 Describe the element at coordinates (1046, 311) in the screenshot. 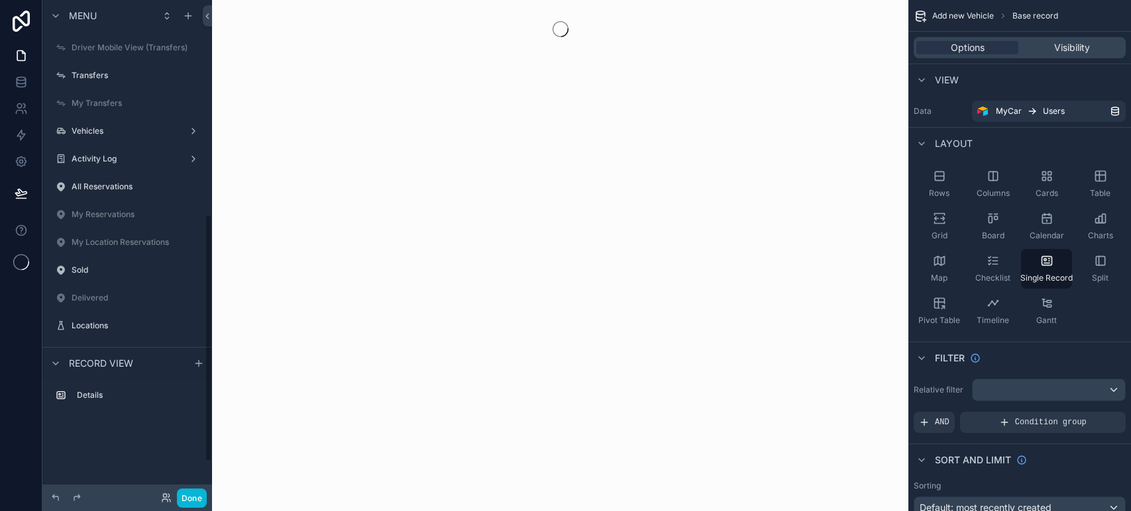

I see `button: Gantt` at that location.